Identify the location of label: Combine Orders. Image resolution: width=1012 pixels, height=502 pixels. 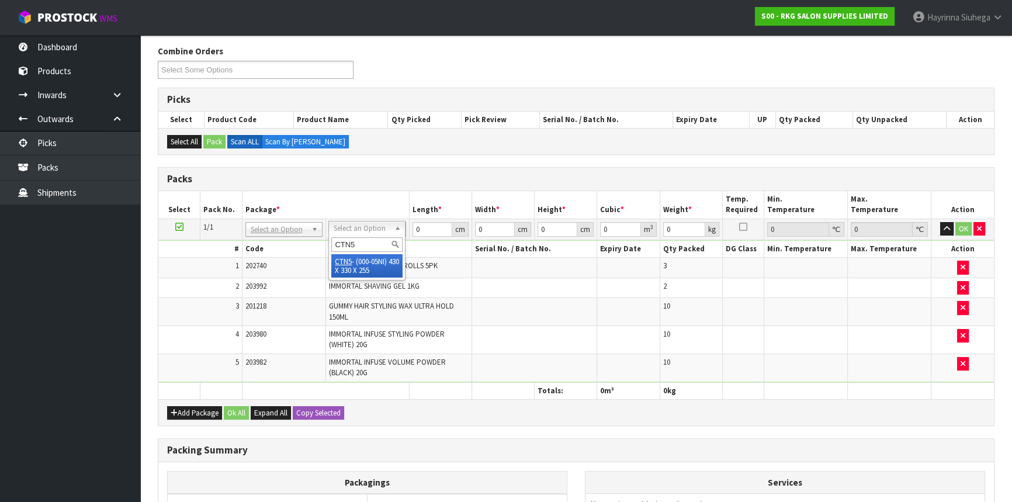
(191, 51).